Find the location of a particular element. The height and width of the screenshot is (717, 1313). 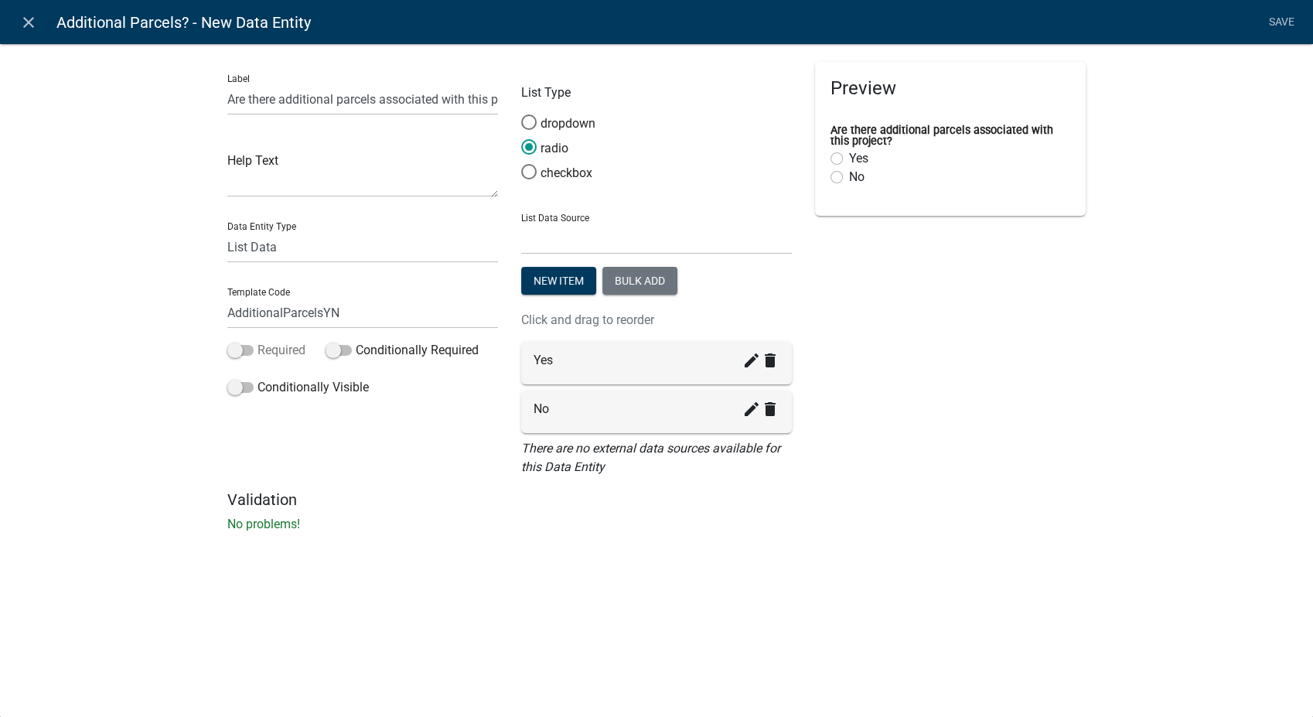

label: No is located at coordinates (857, 177).